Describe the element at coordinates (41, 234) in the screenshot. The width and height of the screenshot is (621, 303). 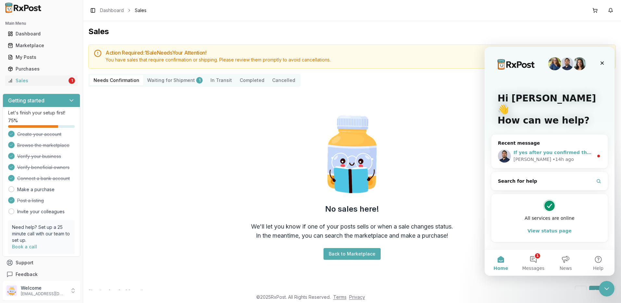
I see `p: Need help? Set up a 25 minute call with our team to set up.` at that location.